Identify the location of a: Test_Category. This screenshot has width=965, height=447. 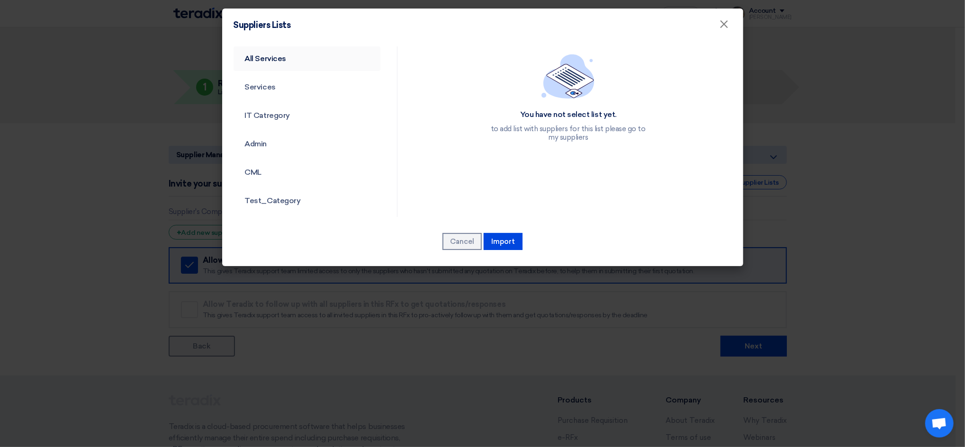
(307, 201).